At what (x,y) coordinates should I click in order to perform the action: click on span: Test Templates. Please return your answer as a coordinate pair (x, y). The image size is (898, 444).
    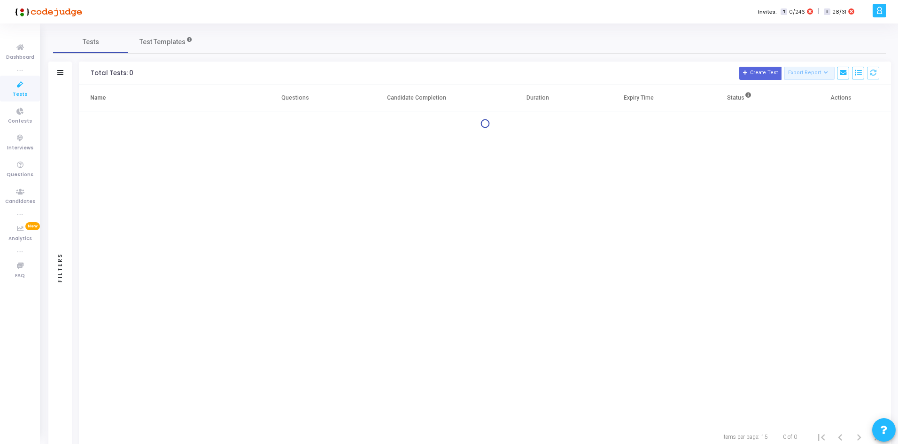
    Looking at the image, I should click on (162, 42).